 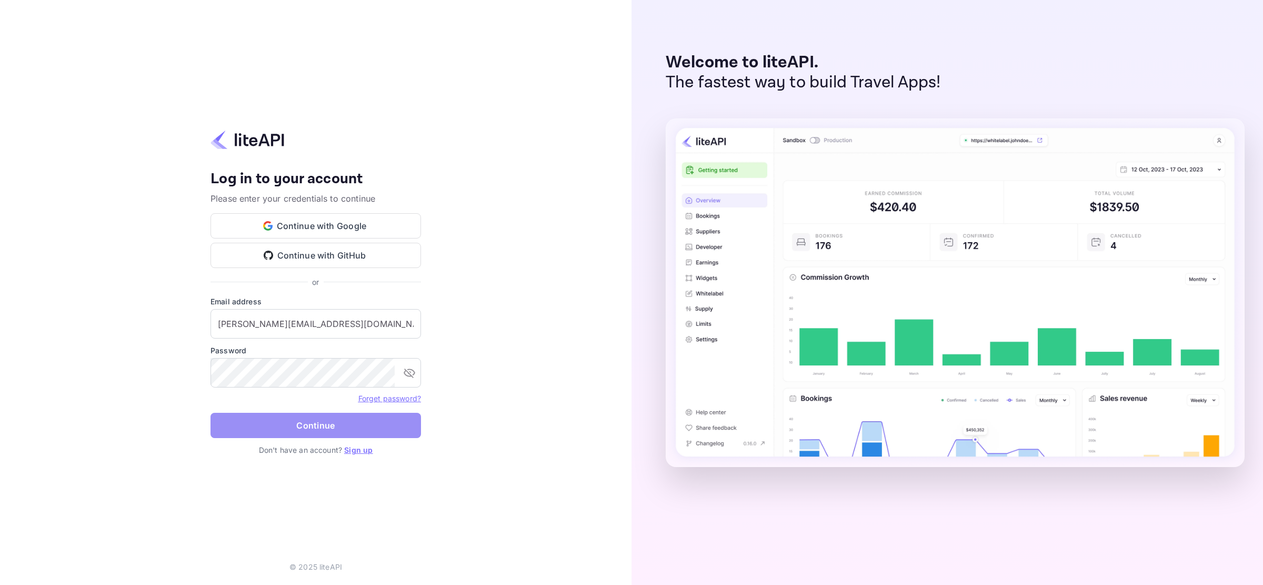 I want to click on p: The fastest way to build Travel Apps!, so click(x=803, y=83).